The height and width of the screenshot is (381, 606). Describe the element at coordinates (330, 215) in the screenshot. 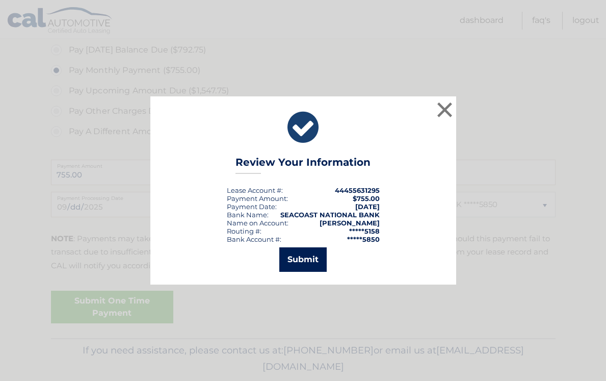

I see `strong: SEACOAST NATIONAL BANK` at that location.